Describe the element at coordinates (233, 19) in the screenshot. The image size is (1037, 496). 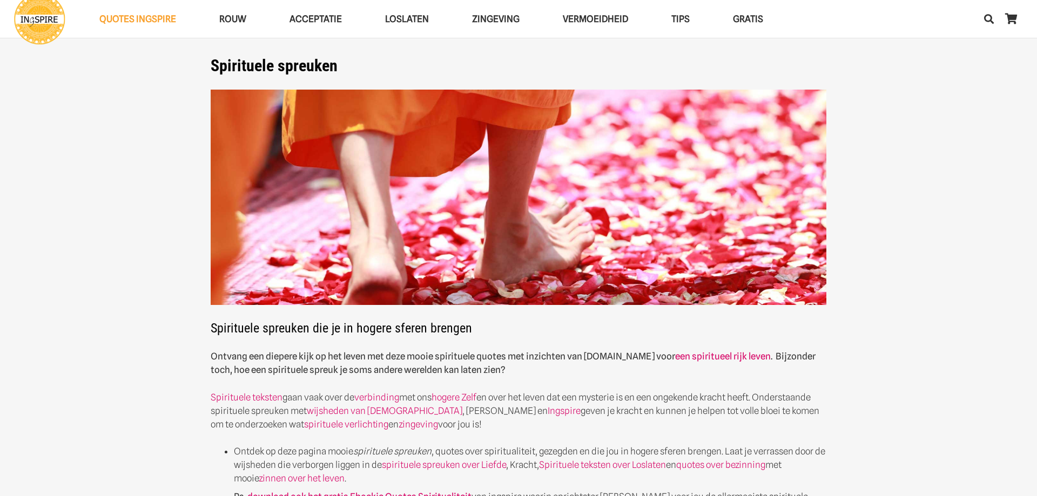
I see `a: ROUWROUW Menu` at that location.